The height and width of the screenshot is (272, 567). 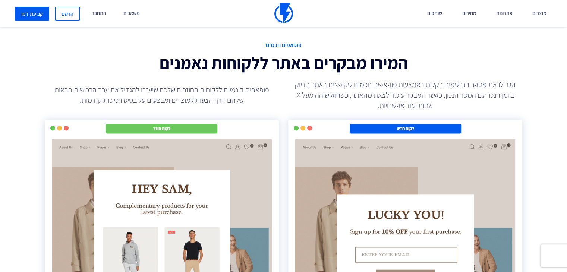 I want to click on h2: המירו מבקרים באתר ללקוחות נאמנים, so click(x=284, y=63).